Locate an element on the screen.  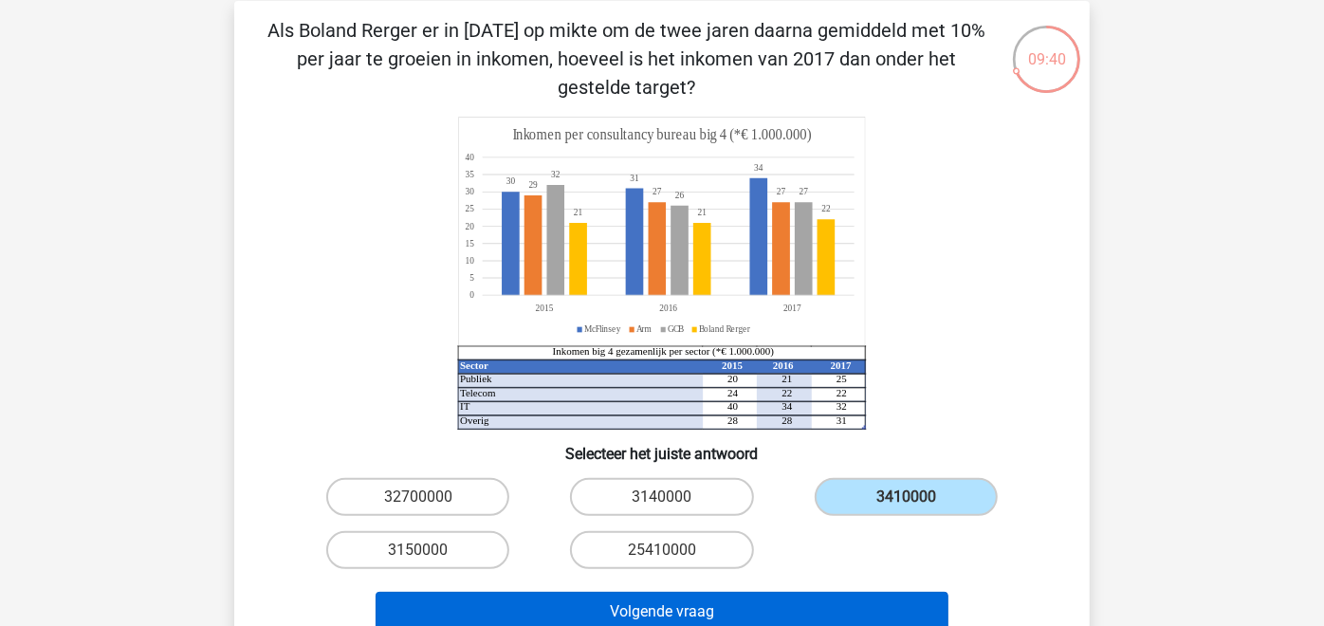
tspan: Overig is located at coordinates (474, 420).